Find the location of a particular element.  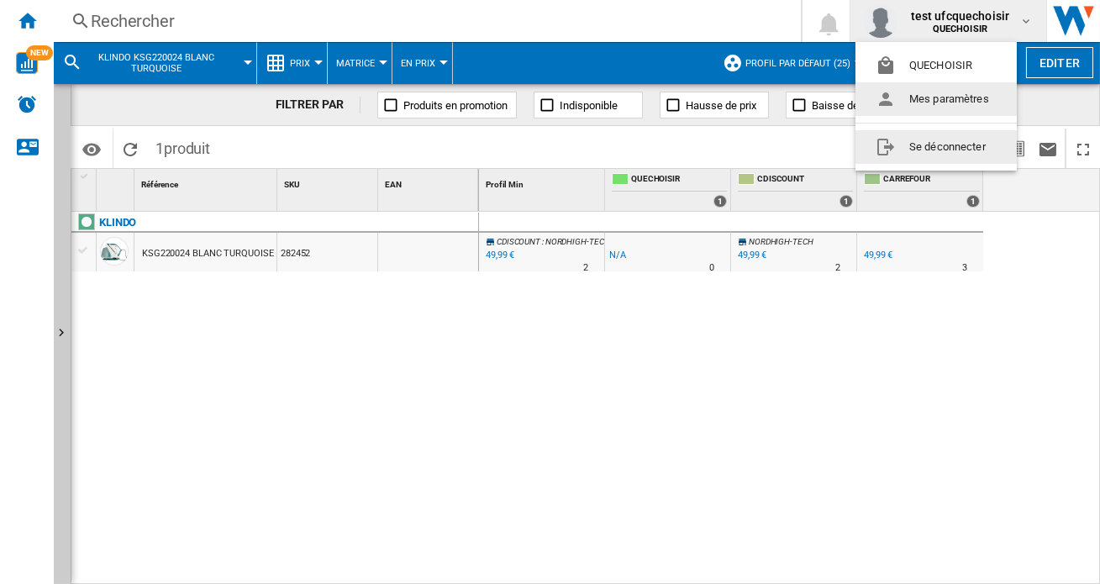

md-menu-item: Se déconnecter is located at coordinates (936, 147).